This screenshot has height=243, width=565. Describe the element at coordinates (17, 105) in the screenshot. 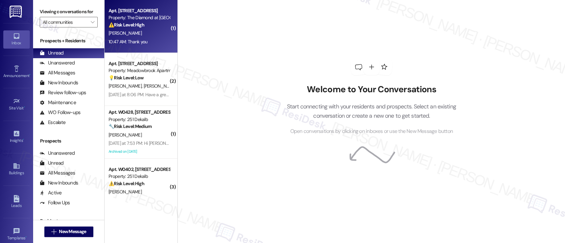

I see `a: Site Visit •` at that location.